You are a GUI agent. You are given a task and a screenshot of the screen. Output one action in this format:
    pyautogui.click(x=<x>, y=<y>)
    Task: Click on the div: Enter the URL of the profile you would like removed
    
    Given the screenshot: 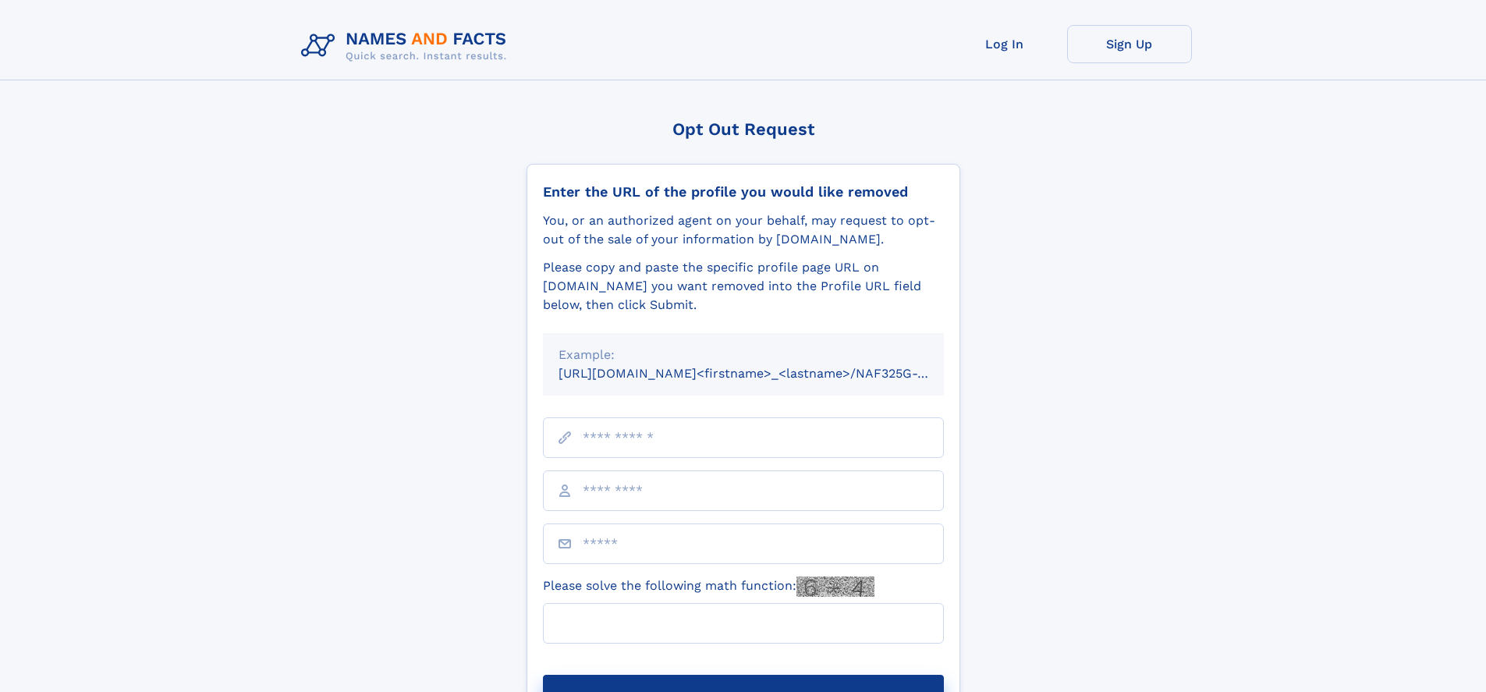 What is the action you would take?
    pyautogui.click(x=743, y=192)
    